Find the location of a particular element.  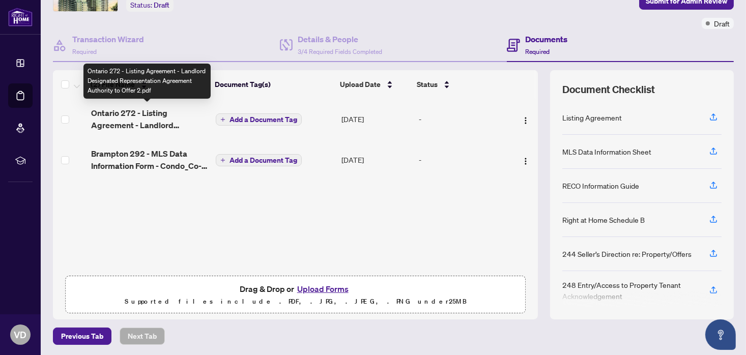

h4: Details & People is located at coordinates (340, 39).